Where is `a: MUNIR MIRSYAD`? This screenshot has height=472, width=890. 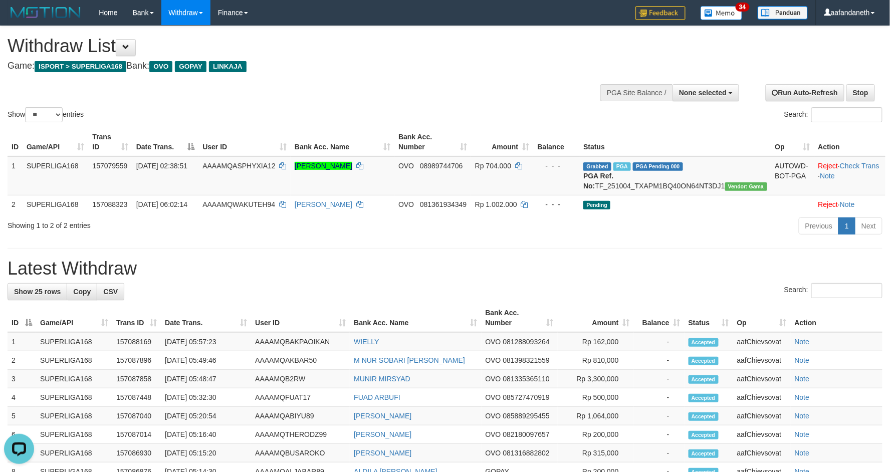
a: MUNIR MIRSYAD is located at coordinates (382, 379).